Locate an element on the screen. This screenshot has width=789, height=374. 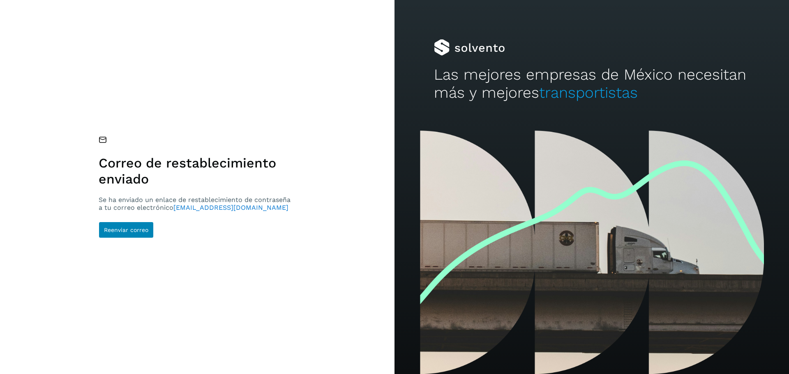
h2: Las mejores empresas de México necesitan más y mejores is located at coordinates (592, 84).